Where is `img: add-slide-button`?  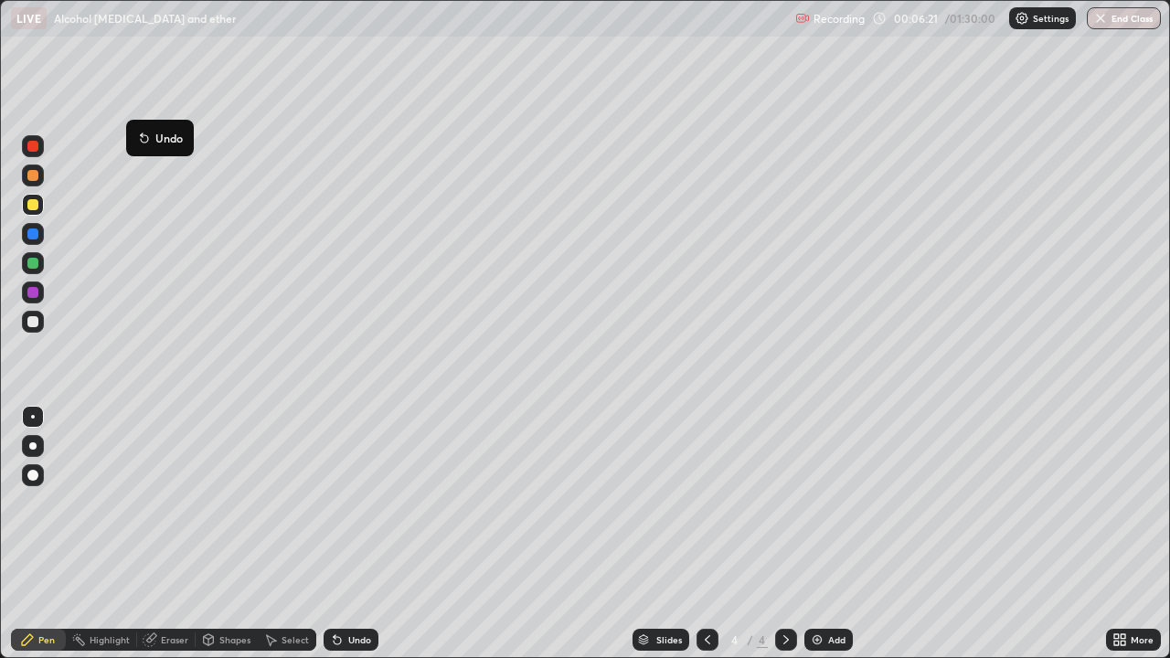 img: add-slide-button is located at coordinates (817, 640).